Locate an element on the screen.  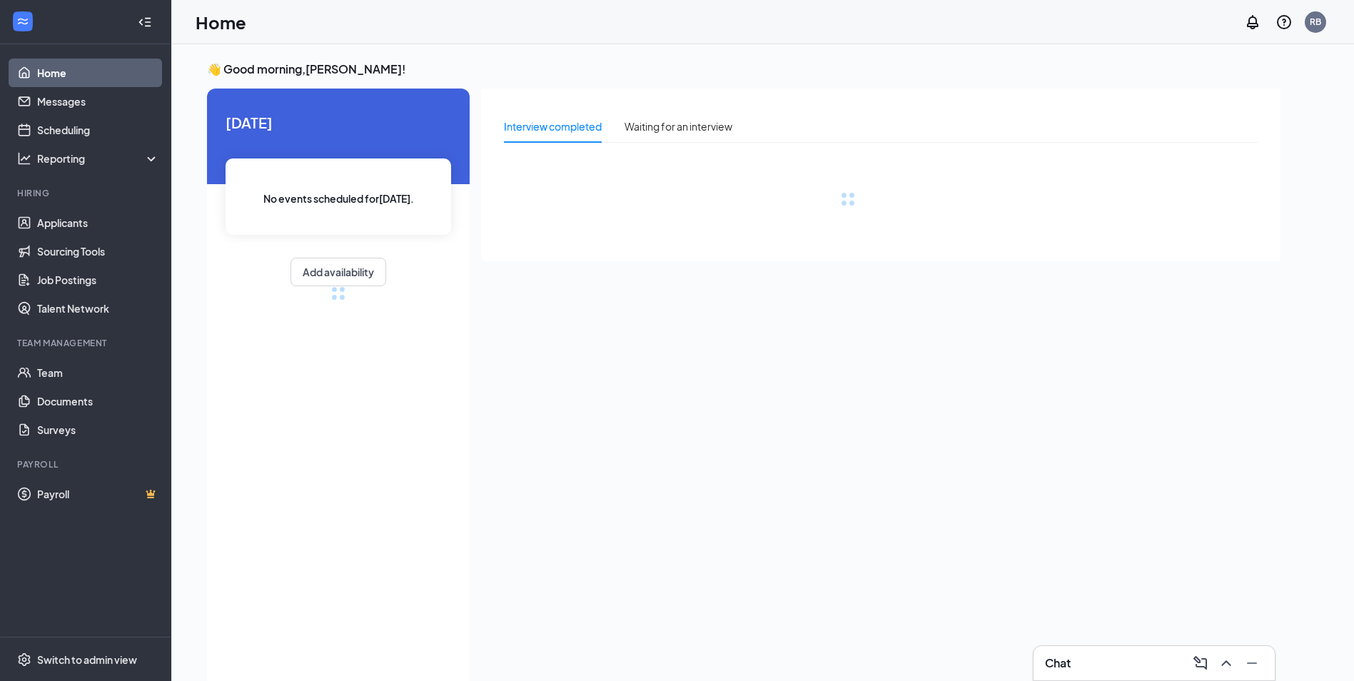
button: Minimize is located at coordinates (1252, 663).